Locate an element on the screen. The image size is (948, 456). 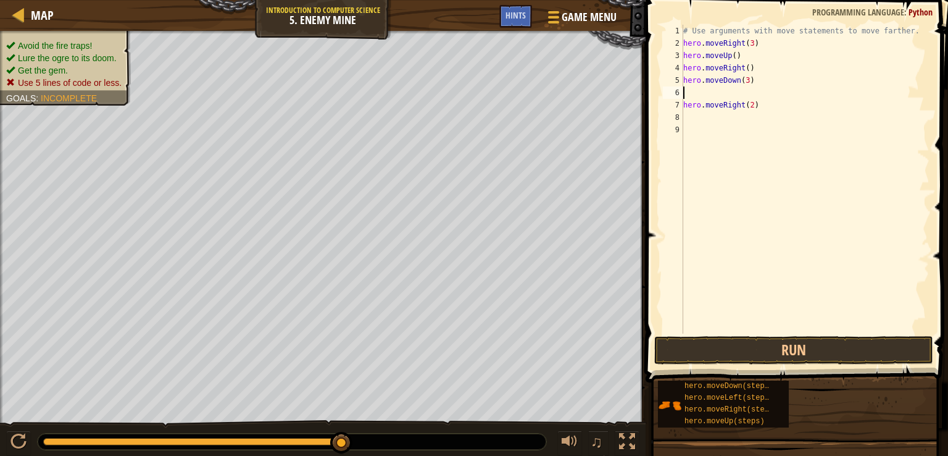
li: Use 5 lines of code or less. is located at coordinates (64, 83).